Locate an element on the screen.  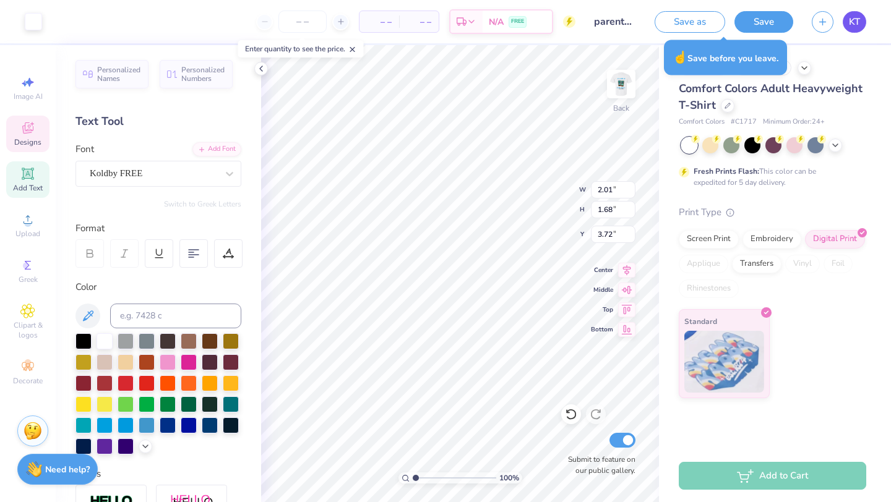
span: Top is located at coordinates (602, 310).